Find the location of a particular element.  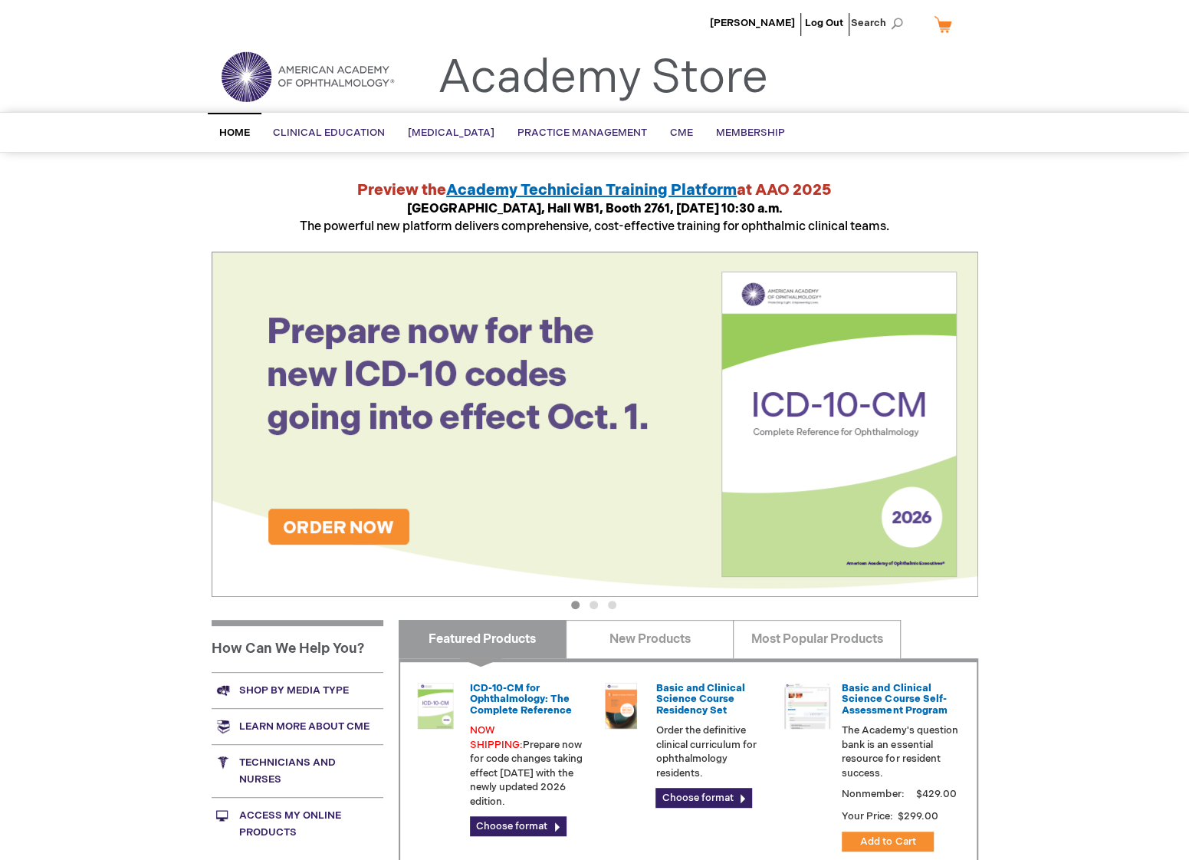

span: CME is located at coordinates (682, 133).